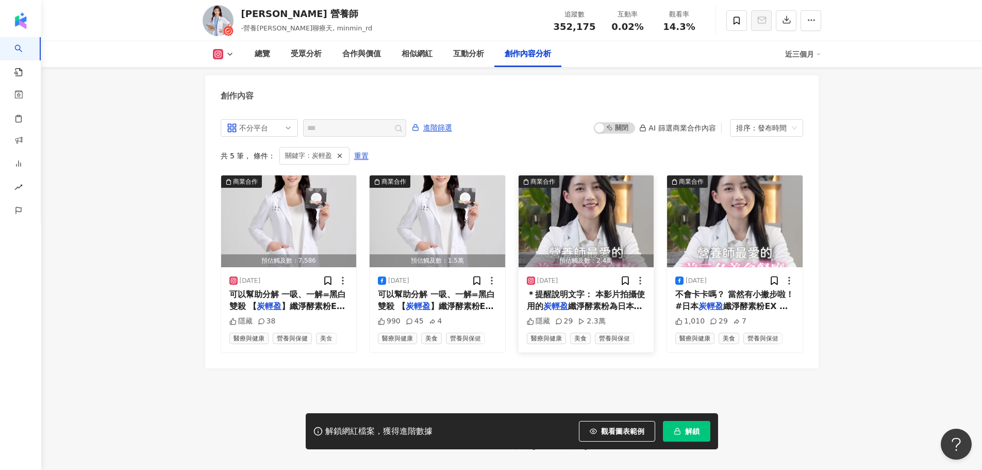  What do you see at coordinates (256, 128) in the screenshot?
I see `div: 不分平台` at bounding box center [256, 128].